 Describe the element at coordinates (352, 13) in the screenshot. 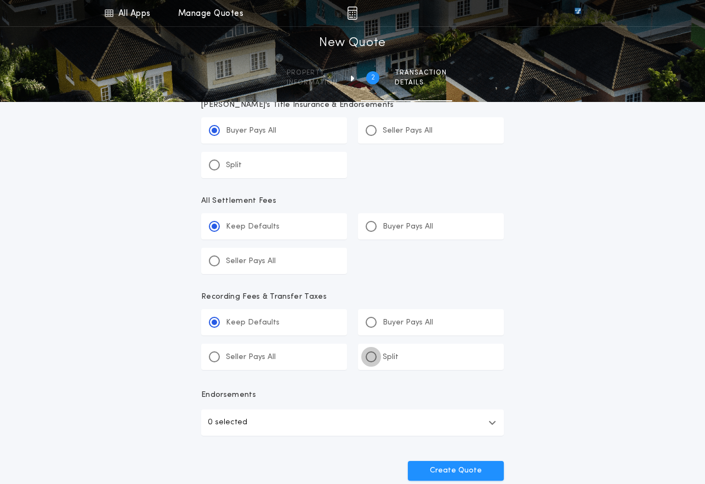

I see `img: img` at that location.